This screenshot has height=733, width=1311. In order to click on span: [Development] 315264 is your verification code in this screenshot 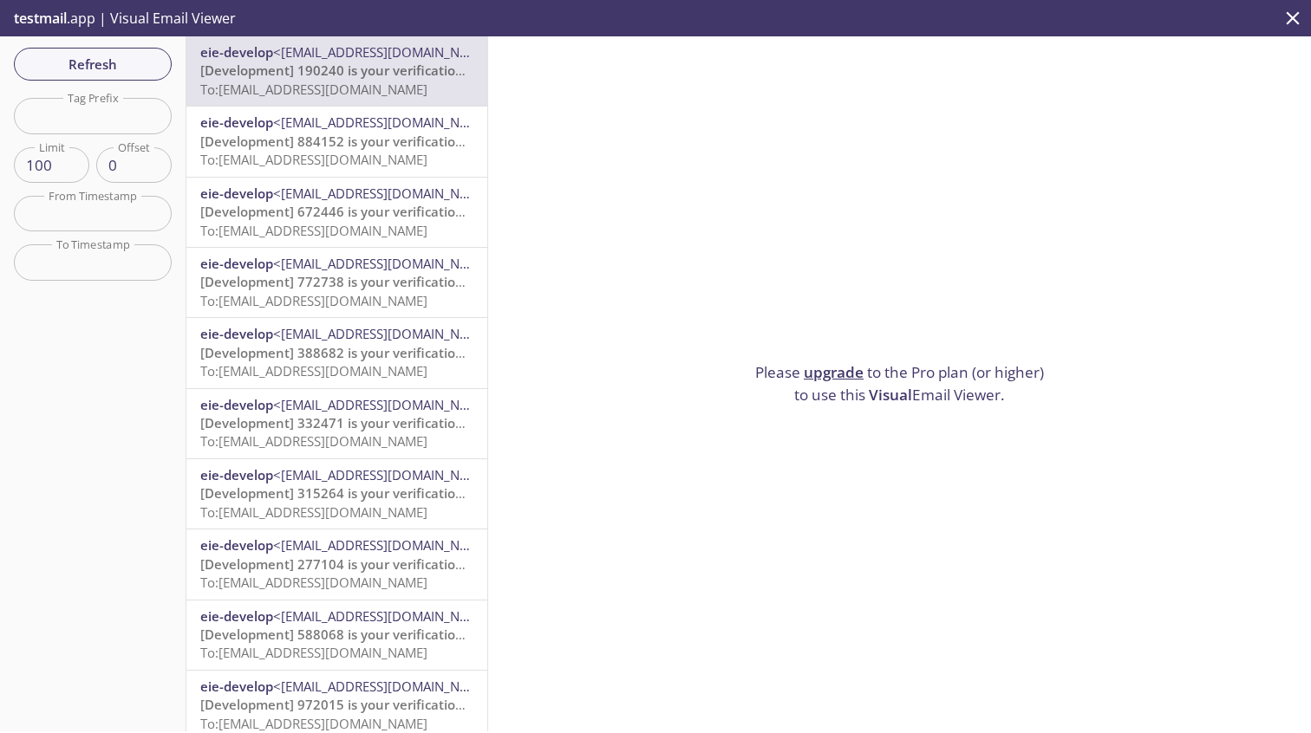, I will do `click(349, 493)`.